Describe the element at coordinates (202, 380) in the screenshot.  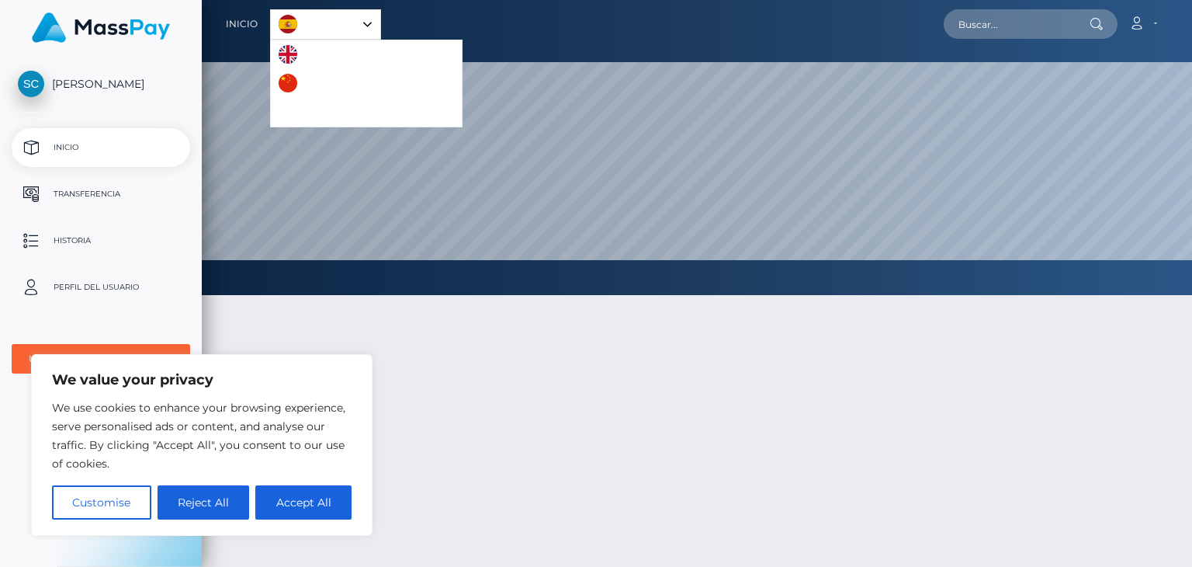
I see `p: We value your privacy` at that location.